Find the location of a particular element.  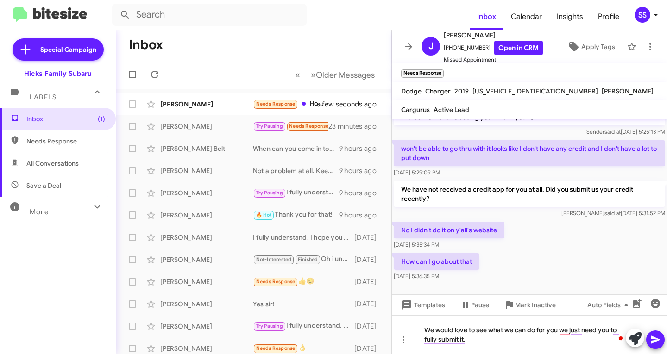

span: Active Lead is located at coordinates (451, 110).